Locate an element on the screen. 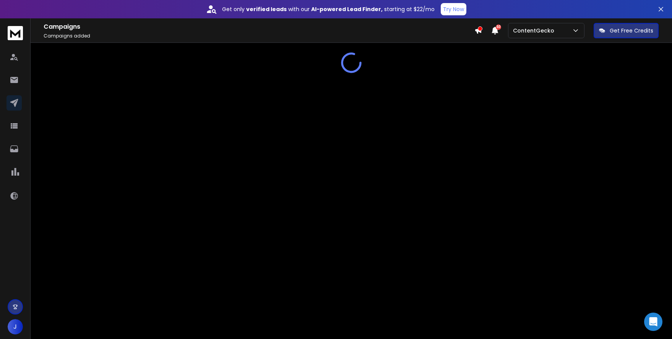 This screenshot has height=339, width=672. strong: verified leads is located at coordinates (266, 9).